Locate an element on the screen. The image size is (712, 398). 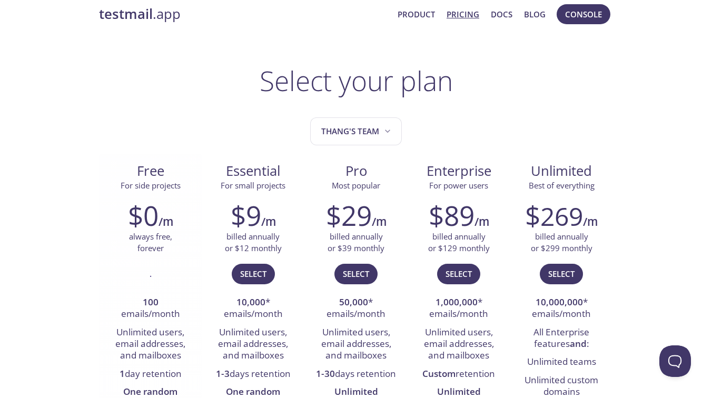
strong: 10,000 is located at coordinates (251, 302).